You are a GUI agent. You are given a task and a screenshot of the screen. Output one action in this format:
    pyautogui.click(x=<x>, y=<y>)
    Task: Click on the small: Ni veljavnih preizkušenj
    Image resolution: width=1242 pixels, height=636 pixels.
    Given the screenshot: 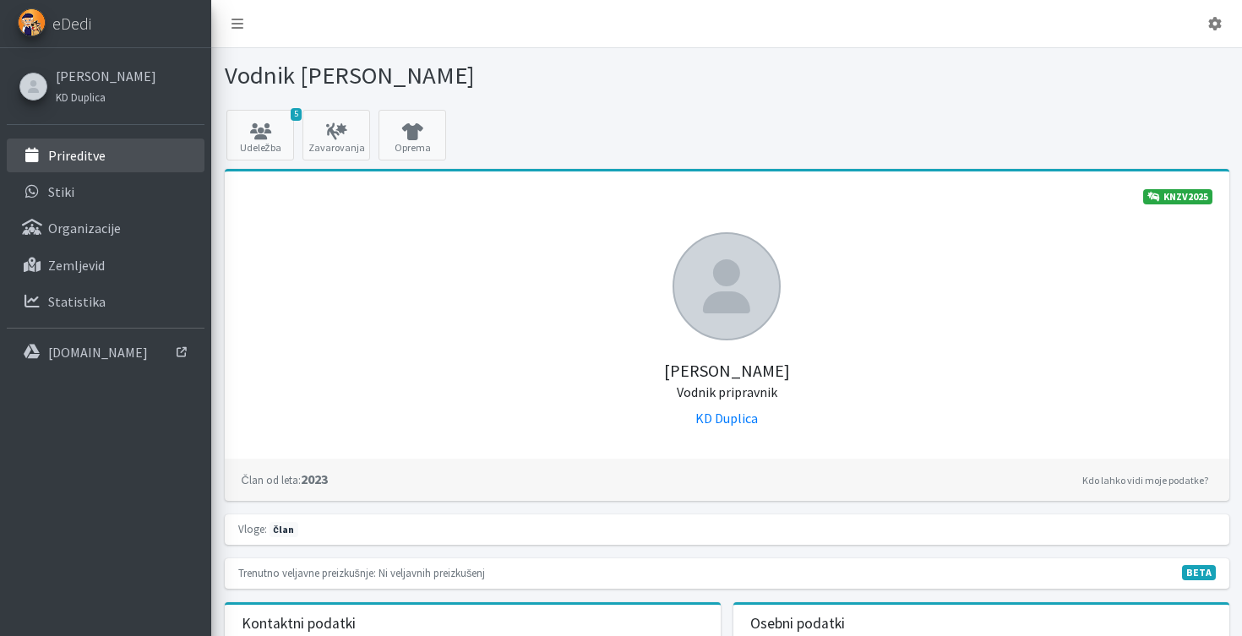 What is the action you would take?
    pyautogui.click(x=432, y=573)
    